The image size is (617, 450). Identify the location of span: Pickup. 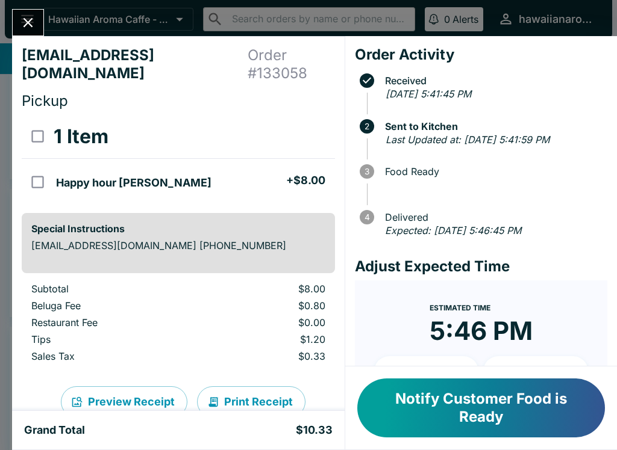
(45, 101).